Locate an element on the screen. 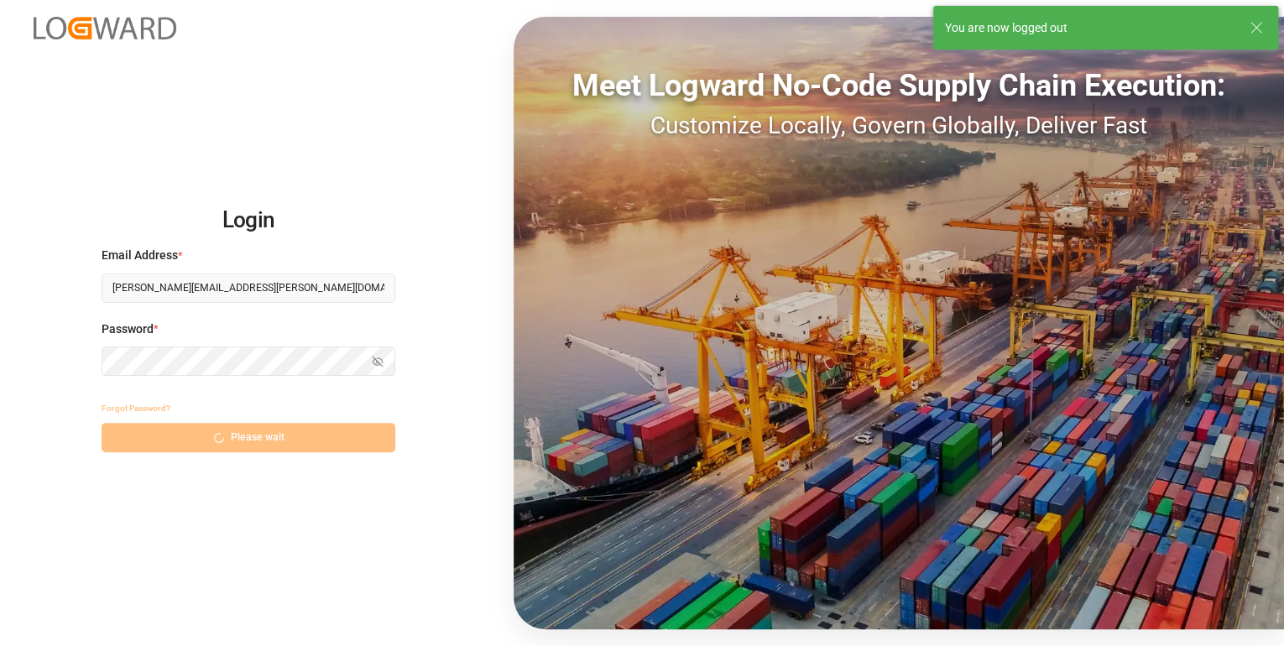  span: Email Address is located at coordinates (139, 255).